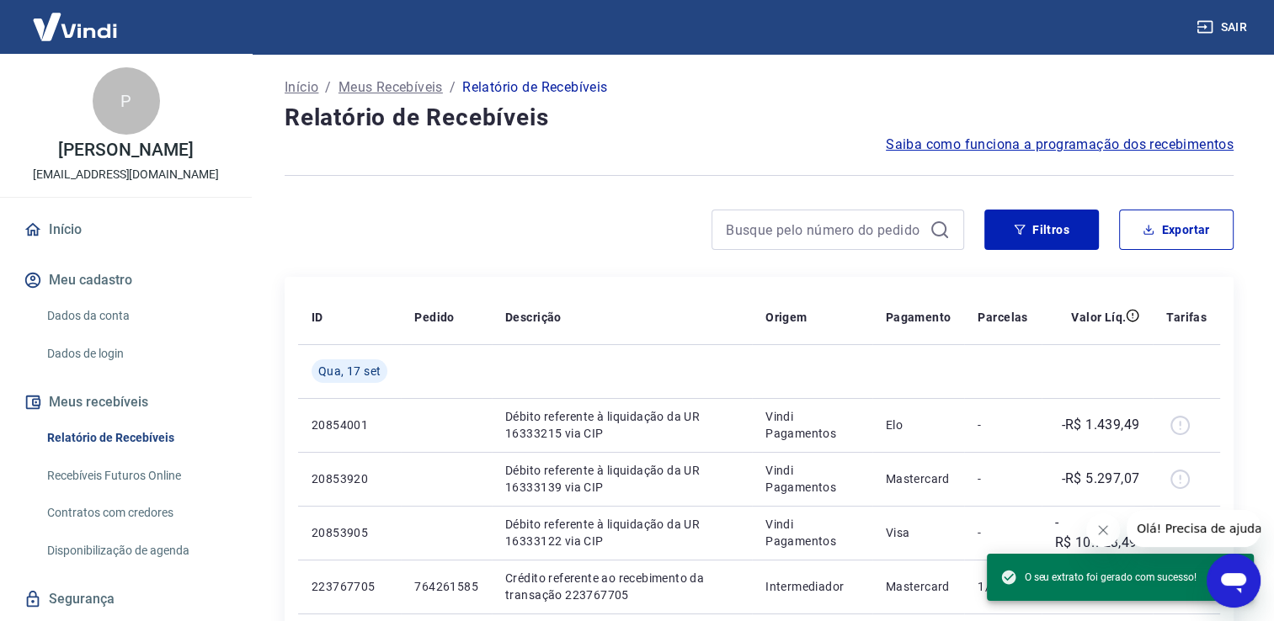 This screenshot has height=621, width=1274. What do you see at coordinates (533, 317) in the screenshot?
I see `p: Descrição` at bounding box center [533, 317].